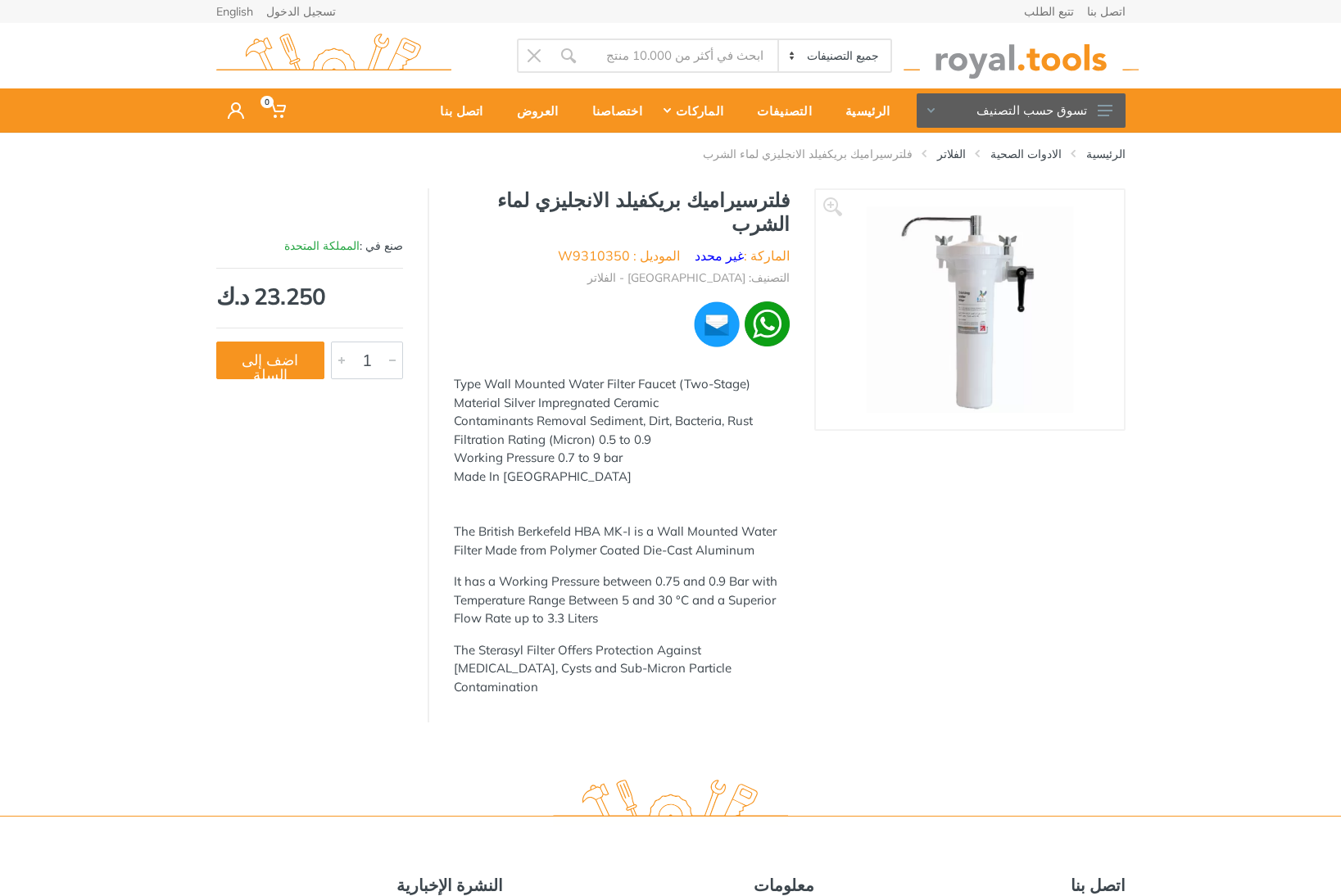 The image size is (1341, 896). What do you see at coordinates (622, 440) in the screenshot?
I see `div: Filtration Rating (Micron) 0.5 to 0.9` at bounding box center [622, 440].